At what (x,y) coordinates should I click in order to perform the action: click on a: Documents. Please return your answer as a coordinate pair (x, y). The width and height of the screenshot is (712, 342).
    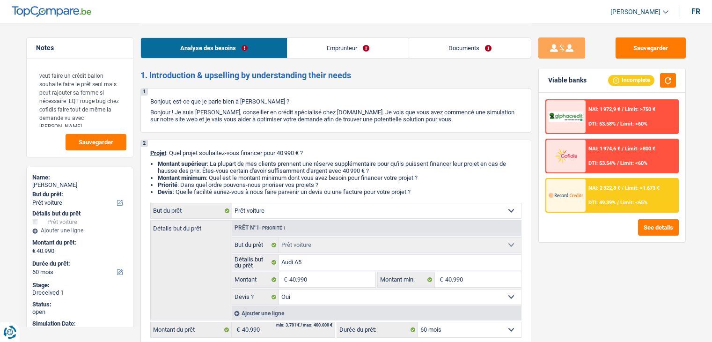
    Looking at the image, I should click on (470, 48).